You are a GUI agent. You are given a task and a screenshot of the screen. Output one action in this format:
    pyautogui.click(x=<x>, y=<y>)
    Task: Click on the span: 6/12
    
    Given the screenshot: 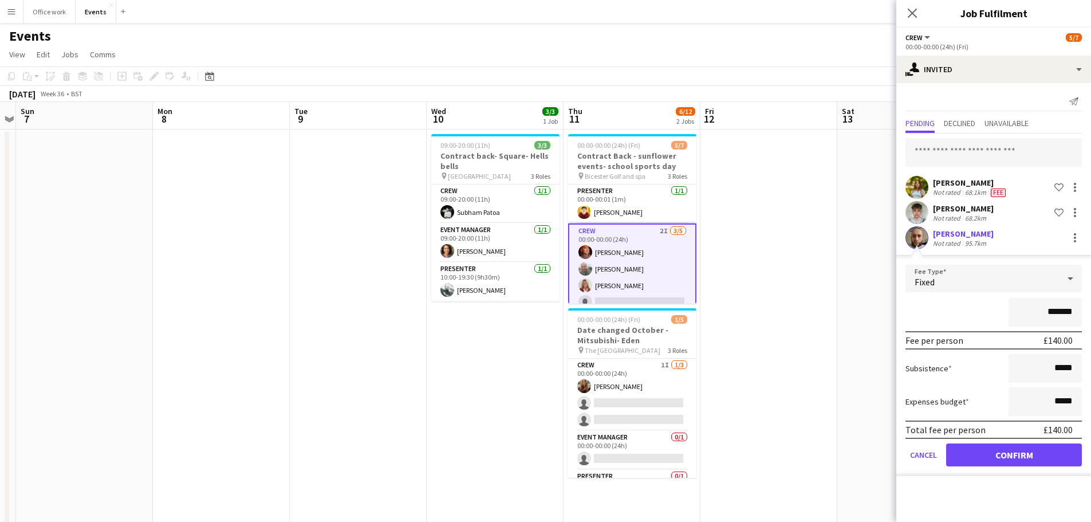 What is the action you would take?
    pyautogui.click(x=685, y=111)
    